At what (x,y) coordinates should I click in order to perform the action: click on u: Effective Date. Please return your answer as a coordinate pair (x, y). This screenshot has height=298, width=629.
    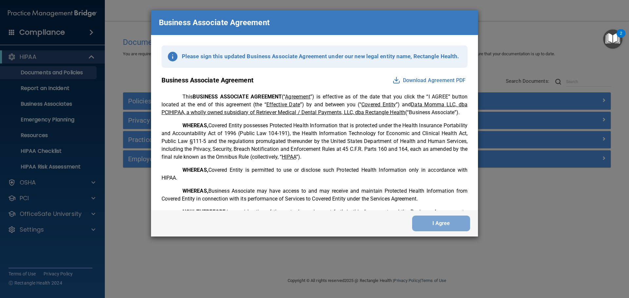
    Looking at the image, I should click on (283, 104).